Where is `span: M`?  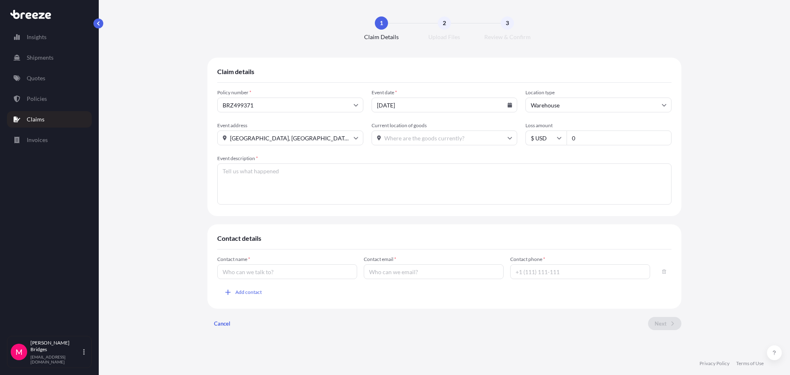 span: M is located at coordinates (19, 352).